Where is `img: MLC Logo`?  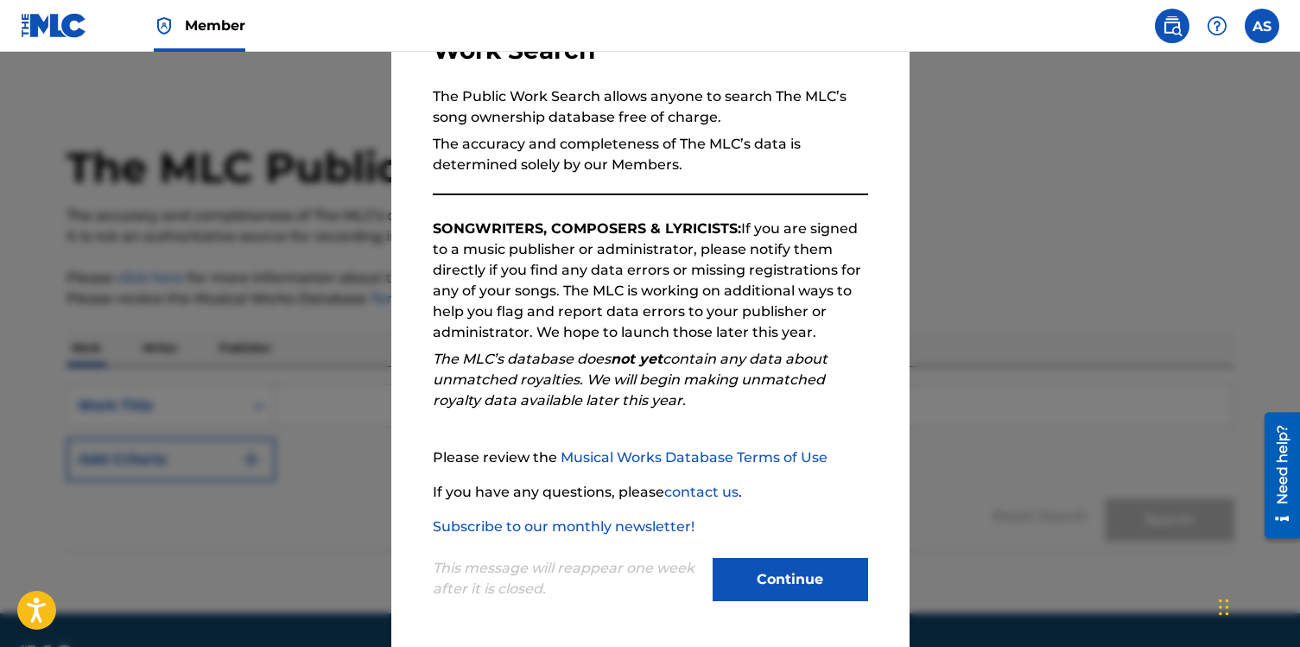 img: MLC Logo is located at coordinates (54, 25).